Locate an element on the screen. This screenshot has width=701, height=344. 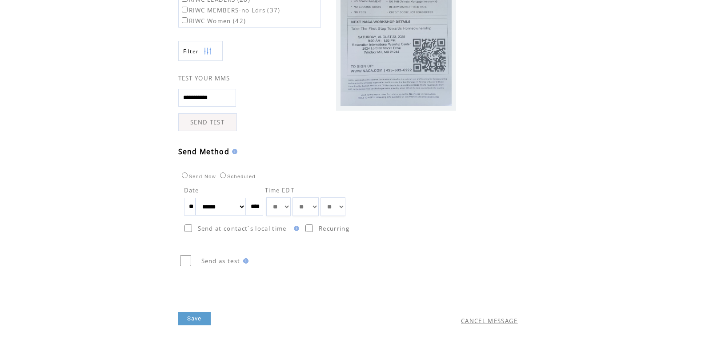
input: RIWC Women (42) is located at coordinates (184, 20).